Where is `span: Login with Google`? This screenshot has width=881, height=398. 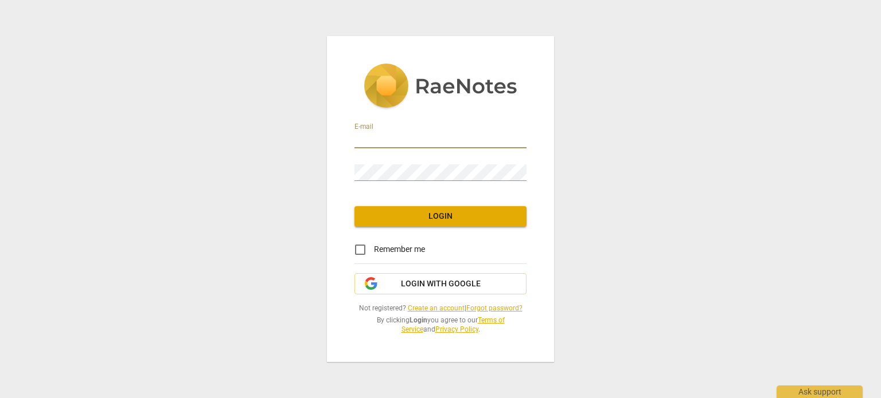 span: Login with Google is located at coordinates (440, 284).